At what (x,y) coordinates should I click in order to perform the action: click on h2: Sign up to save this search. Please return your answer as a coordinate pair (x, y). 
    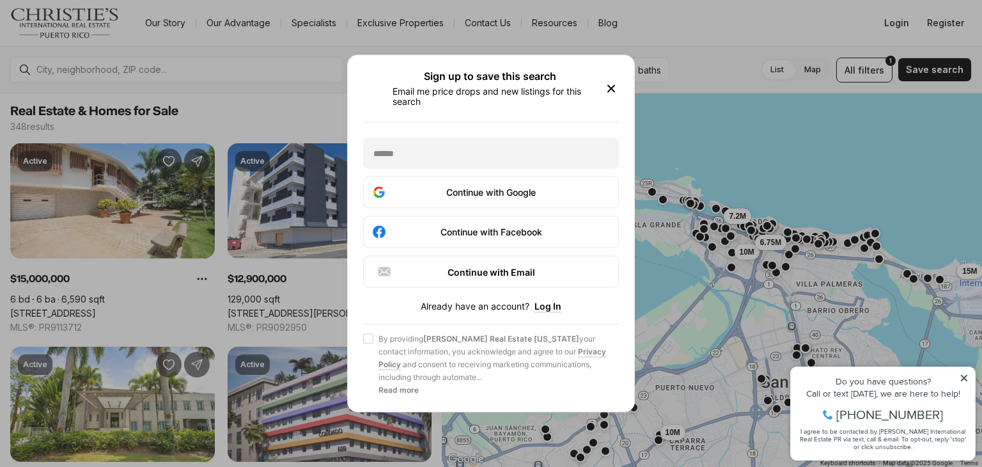
    Looking at the image, I should click on (490, 76).